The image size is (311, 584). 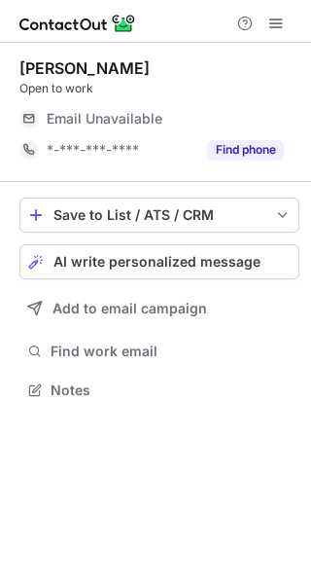 What do you see at coordinates (160, 262) in the screenshot?
I see `button: AI write personalized message` at bounding box center [160, 262].